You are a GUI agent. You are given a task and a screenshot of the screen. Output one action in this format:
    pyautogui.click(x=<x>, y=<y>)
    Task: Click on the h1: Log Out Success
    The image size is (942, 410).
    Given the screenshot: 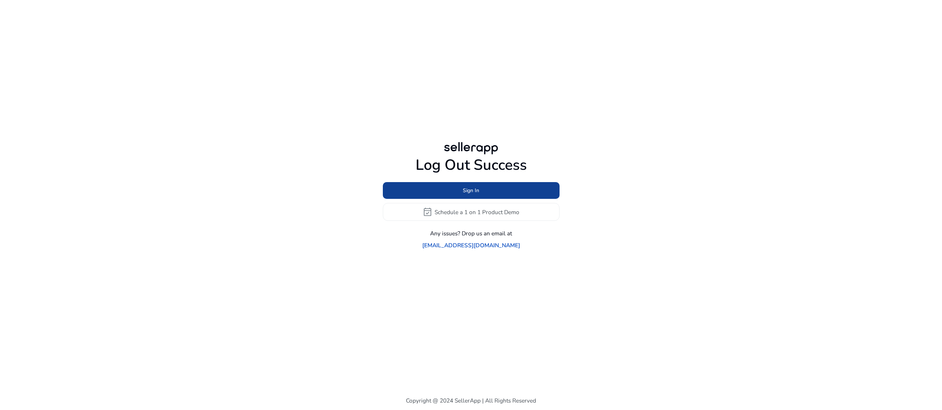 What is the action you would take?
    pyautogui.click(x=471, y=165)
    